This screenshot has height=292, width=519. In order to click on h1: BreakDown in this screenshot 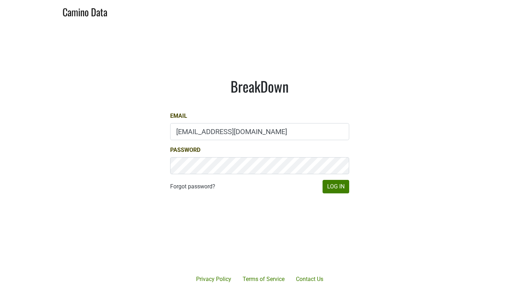, I will do `click(260, 86)`.